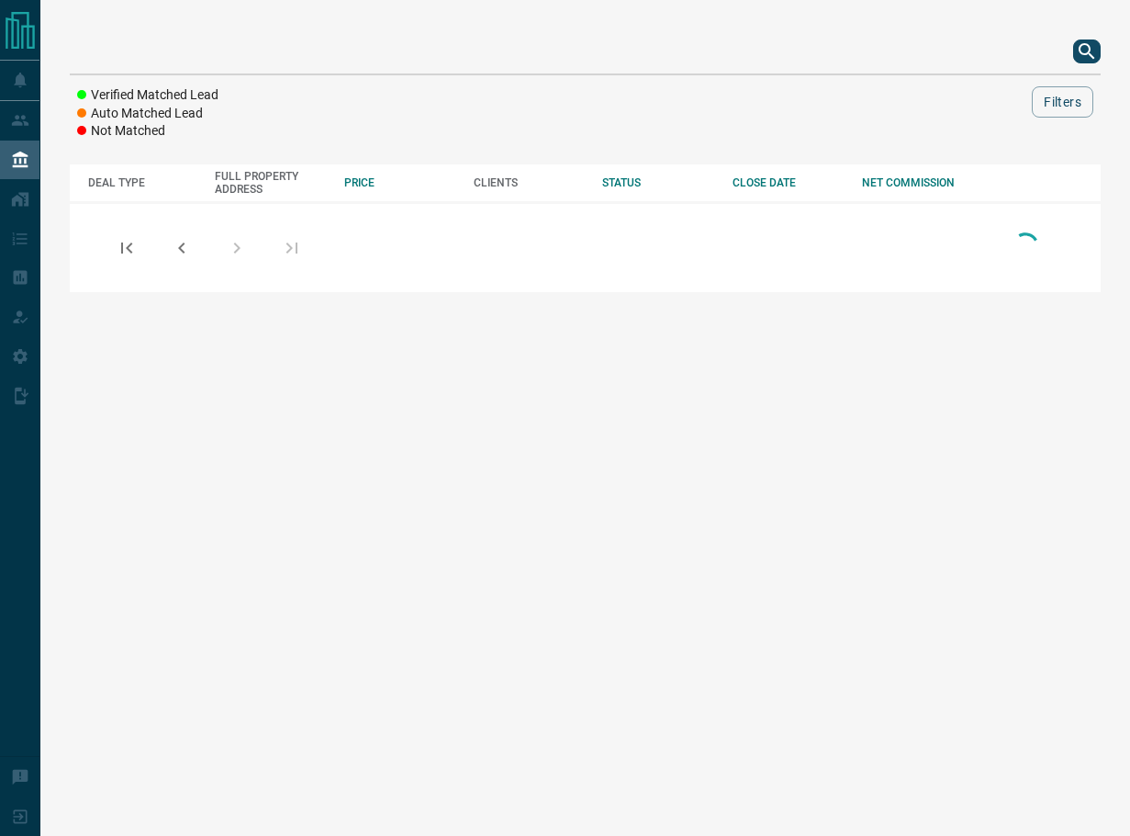  What do you see at coordinates (529, 183) in the screenshot?
I see `div: CLIENTS` at bounding box center [529, 183].